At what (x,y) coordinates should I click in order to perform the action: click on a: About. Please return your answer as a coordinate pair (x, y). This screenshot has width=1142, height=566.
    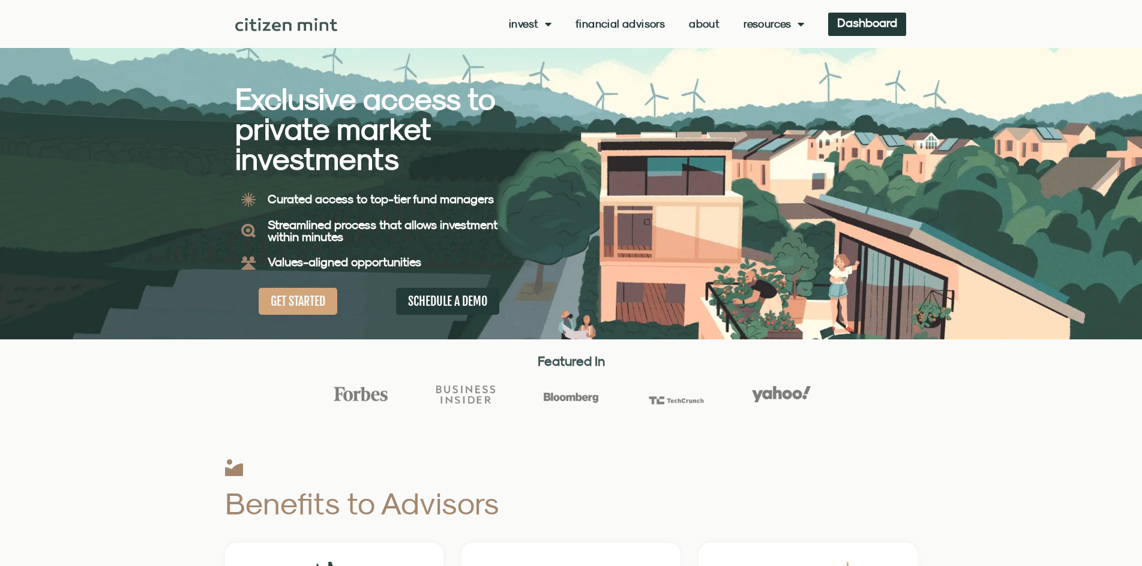
    Looking at the image, I should click on (704, 24).